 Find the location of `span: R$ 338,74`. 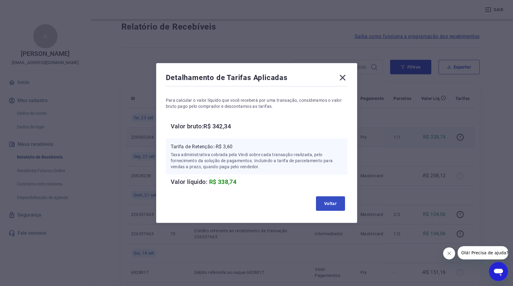

span: R$ 338,74 is located at coordinates (223, 182).